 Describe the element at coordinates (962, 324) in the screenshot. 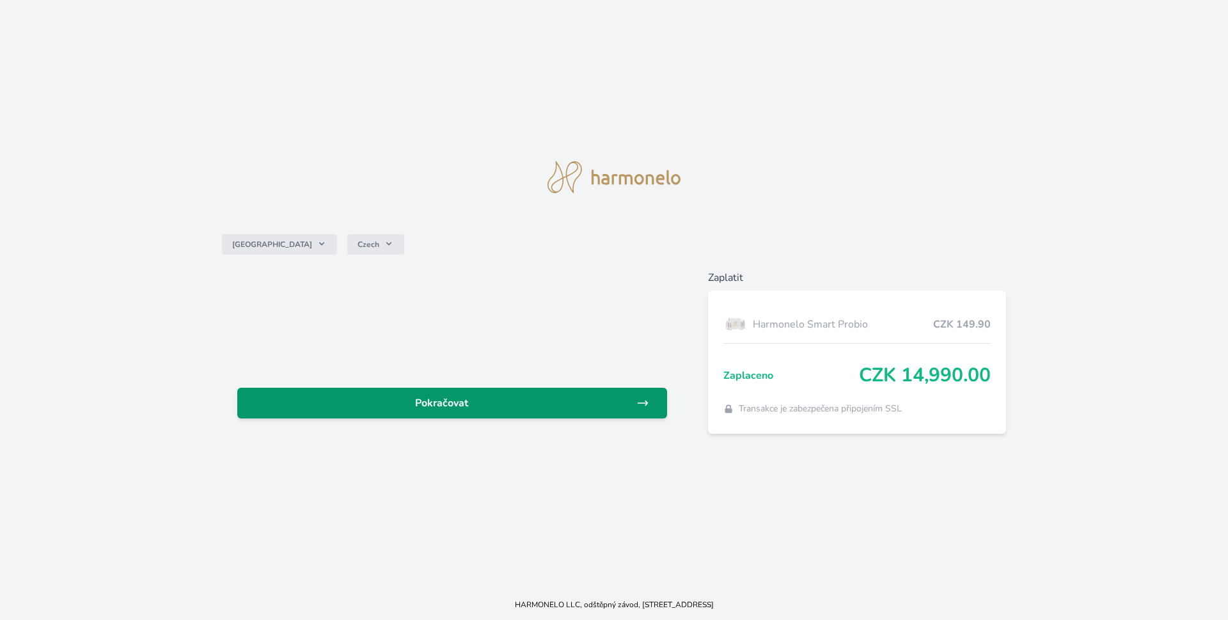

I see `span: CZK 149.90` at that location.